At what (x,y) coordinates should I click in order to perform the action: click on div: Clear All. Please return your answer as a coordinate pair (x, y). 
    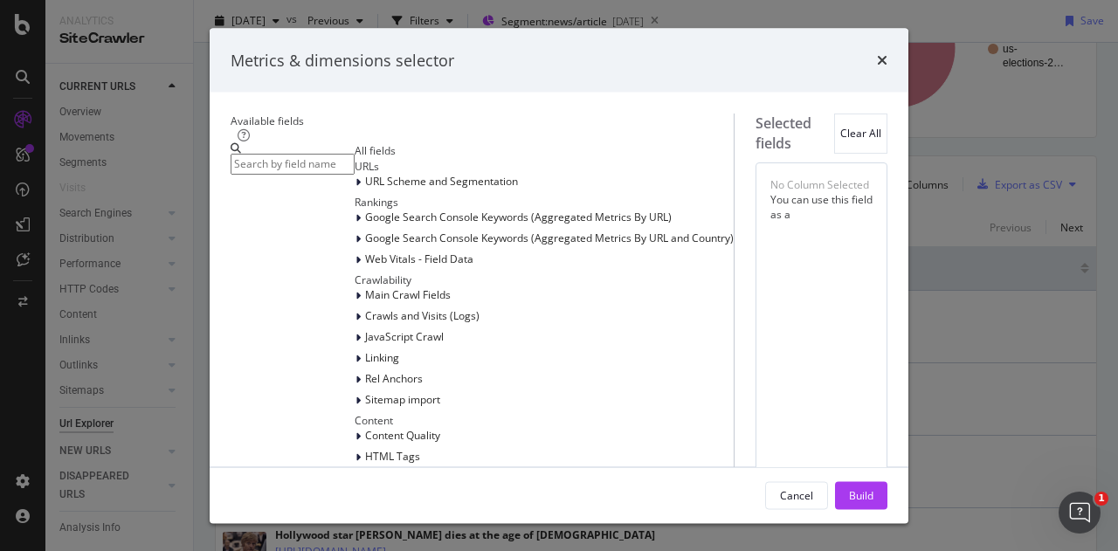
    Looking at the image, I should click on (860, 133).